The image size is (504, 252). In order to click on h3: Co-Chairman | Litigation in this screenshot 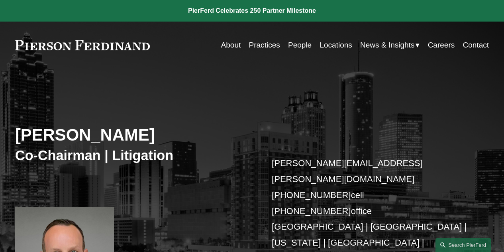, I will do `click(134, 155)`.